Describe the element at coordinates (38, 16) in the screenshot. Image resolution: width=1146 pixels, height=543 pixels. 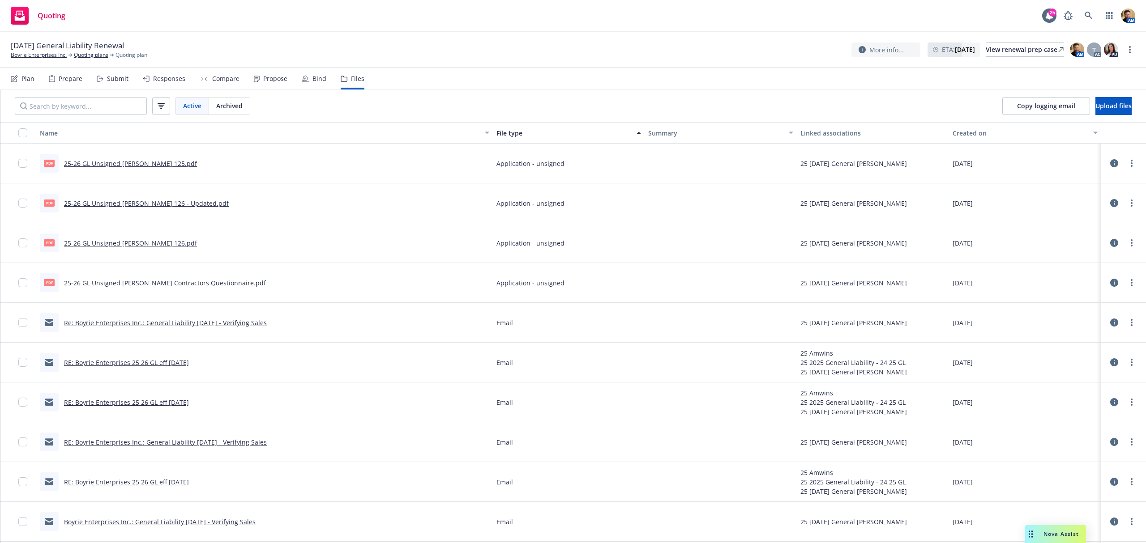
I see `a: Quoting` at that location.